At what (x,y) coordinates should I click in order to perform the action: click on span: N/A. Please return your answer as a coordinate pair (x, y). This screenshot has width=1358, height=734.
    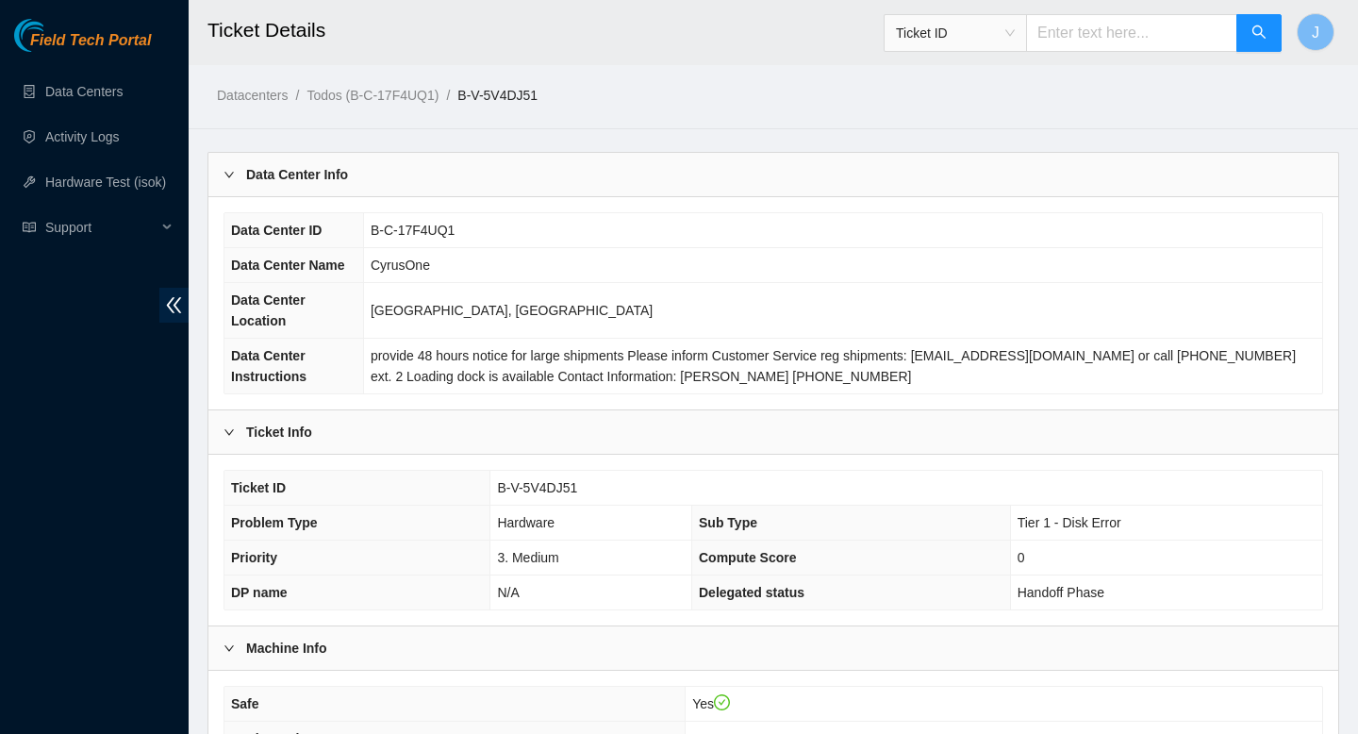
    Looking at the image, I should click on (507, 592).